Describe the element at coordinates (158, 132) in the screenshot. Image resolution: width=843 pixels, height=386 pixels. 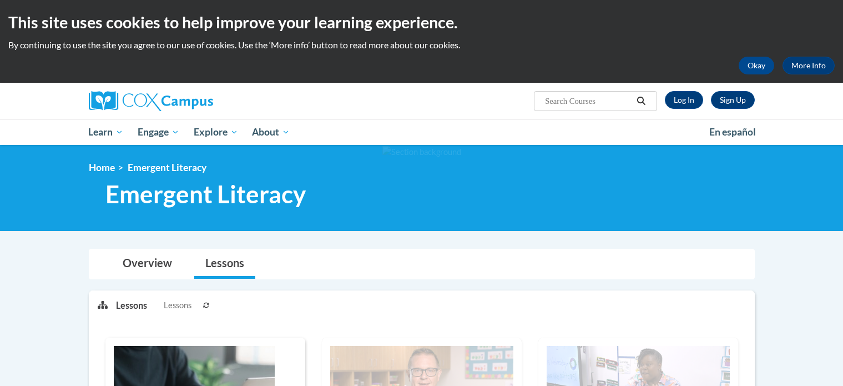
I see `a: Engage` at that location.